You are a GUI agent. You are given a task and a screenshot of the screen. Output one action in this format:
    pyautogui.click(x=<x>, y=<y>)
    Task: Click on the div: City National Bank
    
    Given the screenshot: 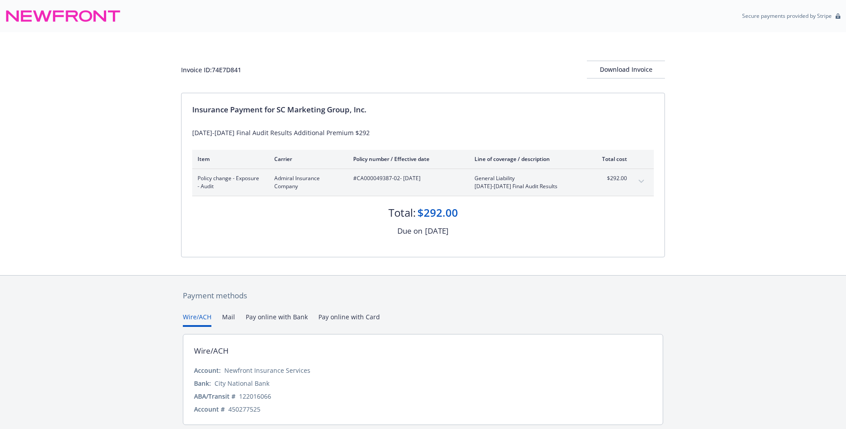 What is the action you would take?
    pyautogui.click(x=242, y=383)
    